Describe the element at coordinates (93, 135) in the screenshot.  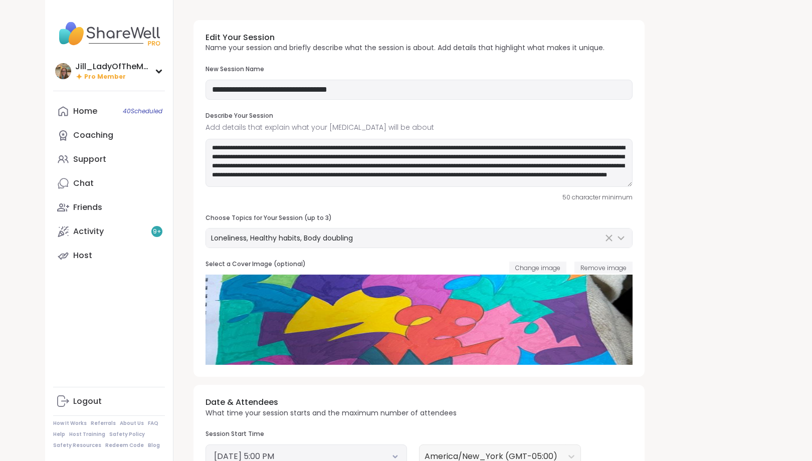
I see `div: Coaching` at that location.